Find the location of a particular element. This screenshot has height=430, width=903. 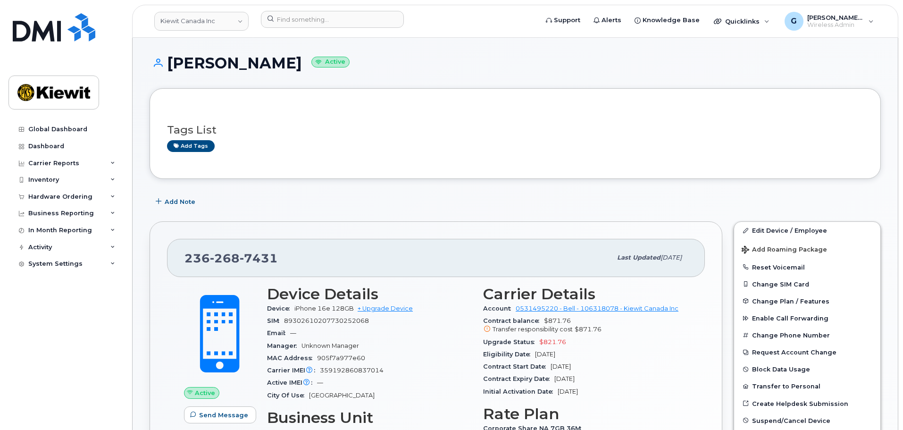

span: Upgrade Status is located at coordinates (511, 342).